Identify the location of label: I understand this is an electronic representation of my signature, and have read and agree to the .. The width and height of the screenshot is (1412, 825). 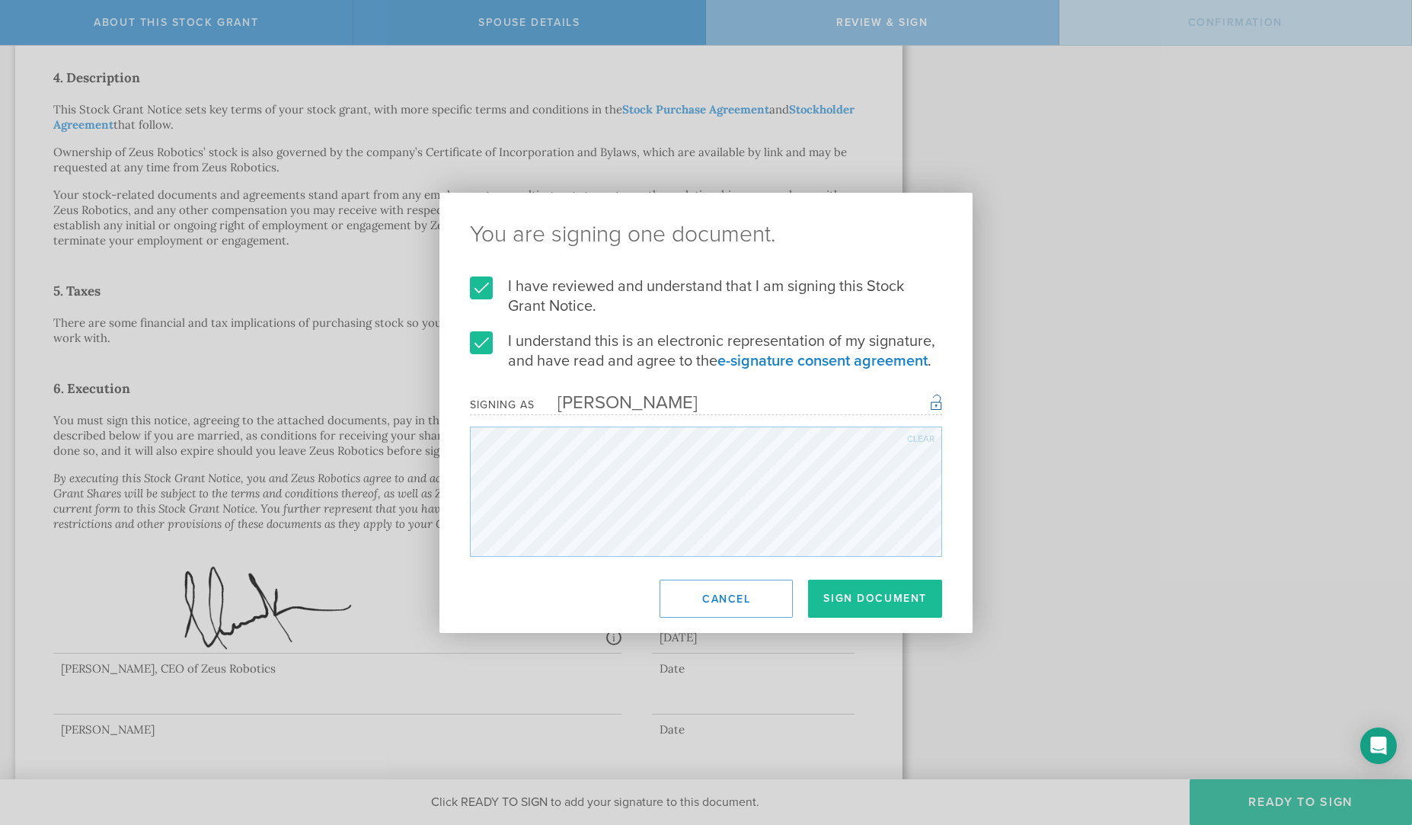
(706, 351).